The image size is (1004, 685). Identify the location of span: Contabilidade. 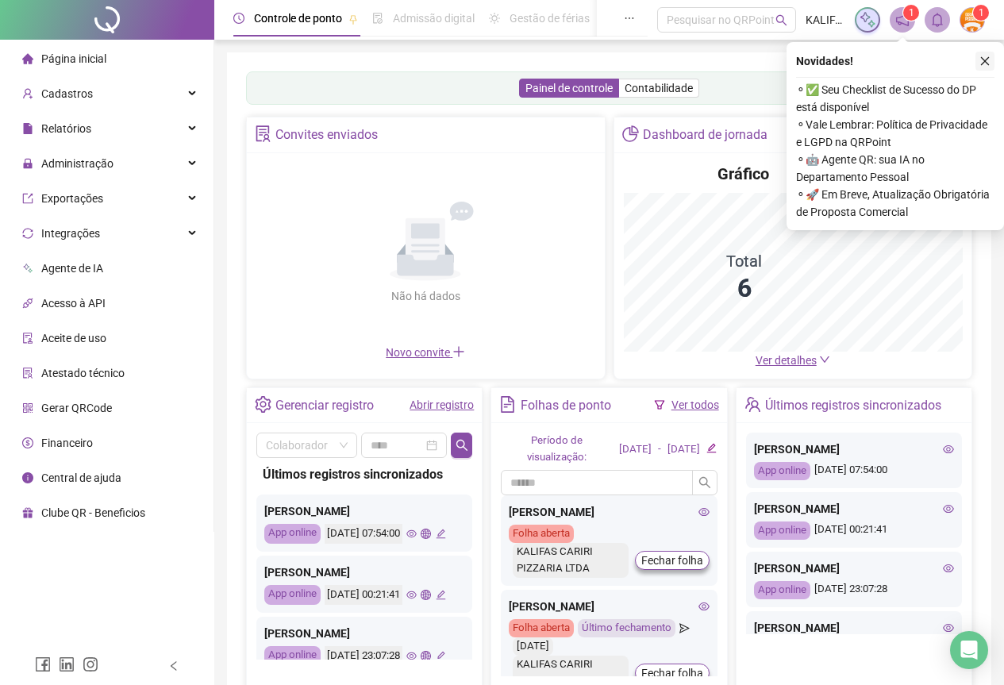
(658, 88).